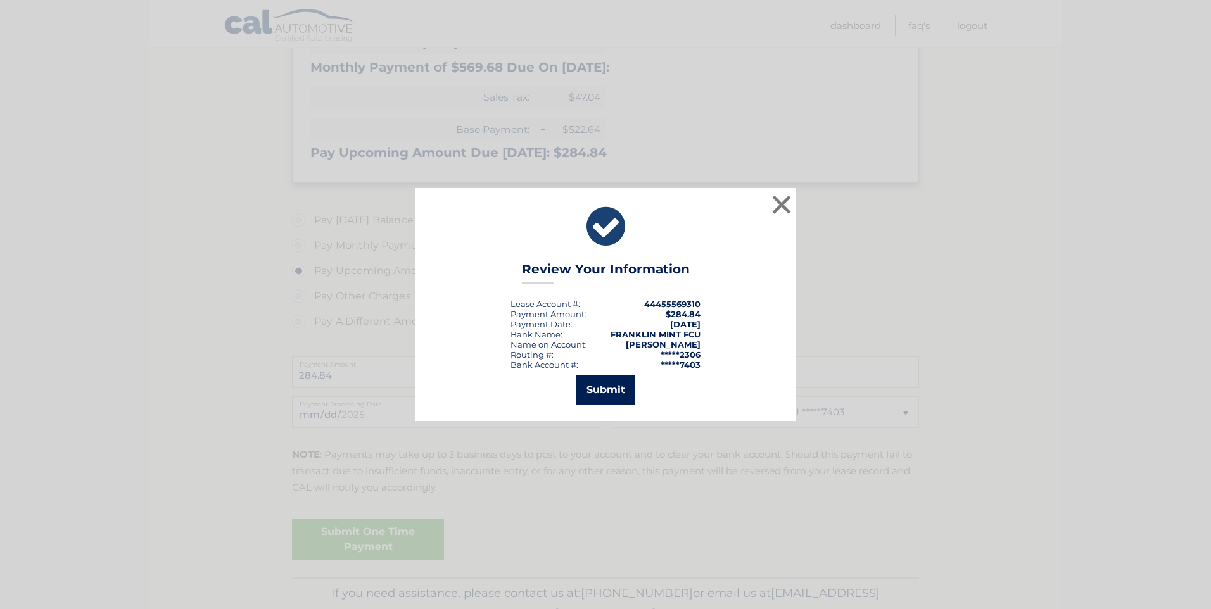 This screenshot has height=609, width=1211. What do you see at coordinates (606, 390) in the screenshot?
I see `button: Submit` at bounding box center [606, 390].